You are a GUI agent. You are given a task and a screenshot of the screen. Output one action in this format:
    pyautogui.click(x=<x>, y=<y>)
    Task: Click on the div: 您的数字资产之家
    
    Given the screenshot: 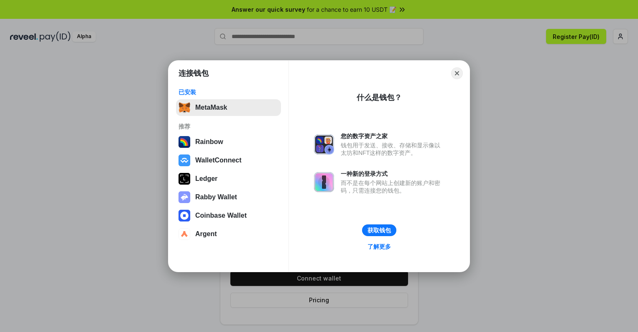 What is the action you would take?
    pyautogui.click(x=393, y=136)
    